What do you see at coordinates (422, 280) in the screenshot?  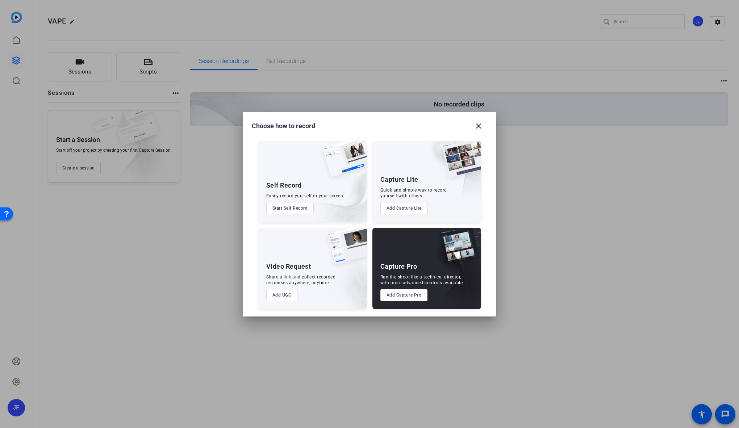 I see `div: Run the shoot like a technical director, with more advanced controls available.` at bounding box center [422, 280].